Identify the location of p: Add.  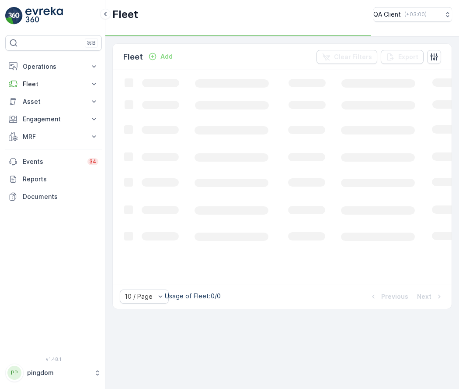
(167, 56).